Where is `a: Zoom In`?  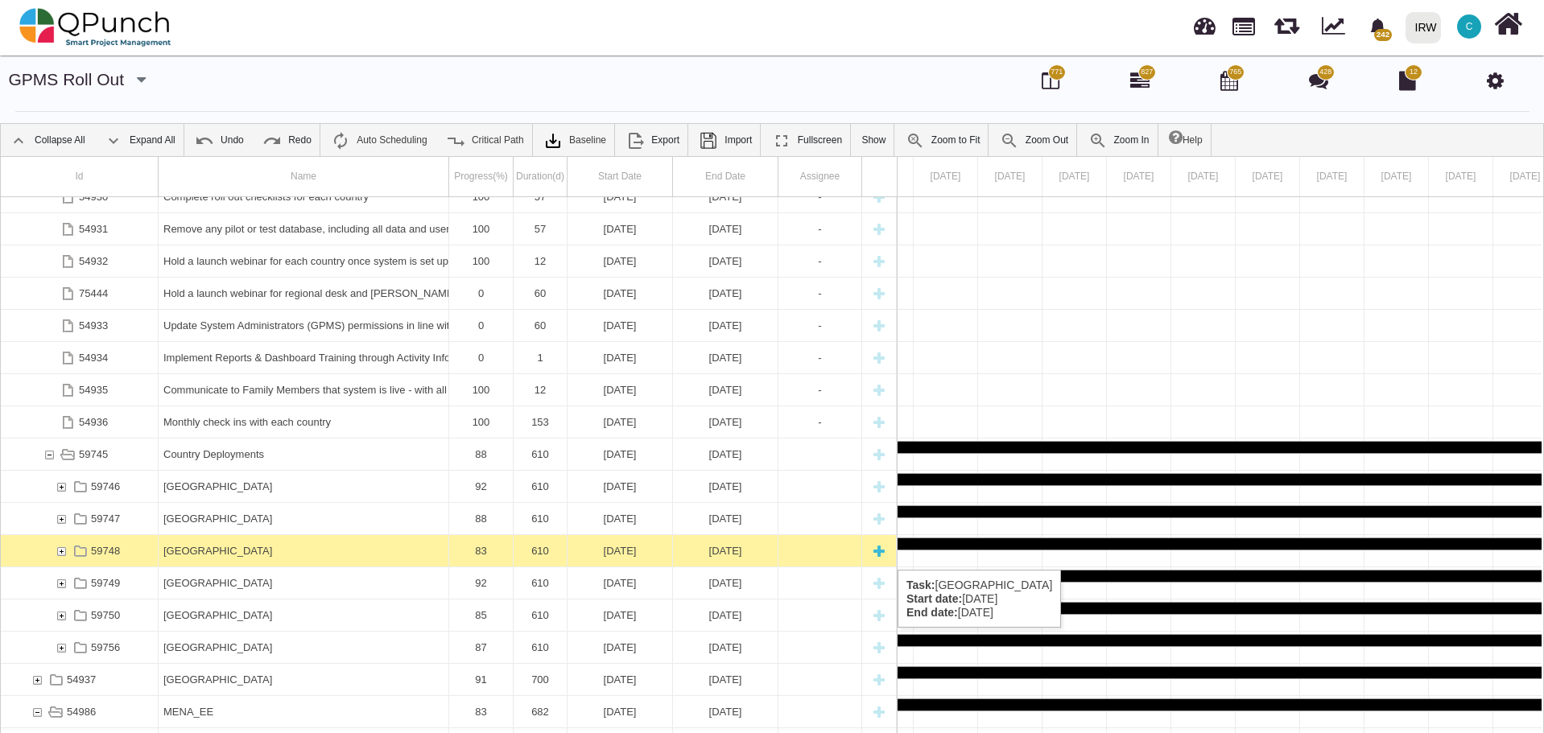
a: Zoom In is located at coordinates (1119, 140).